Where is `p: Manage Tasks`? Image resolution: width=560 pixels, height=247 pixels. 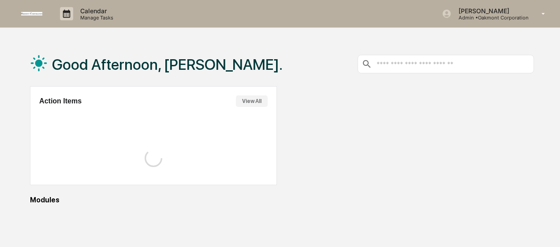 p: Manage Tasks is located at coordinates (95, 18).